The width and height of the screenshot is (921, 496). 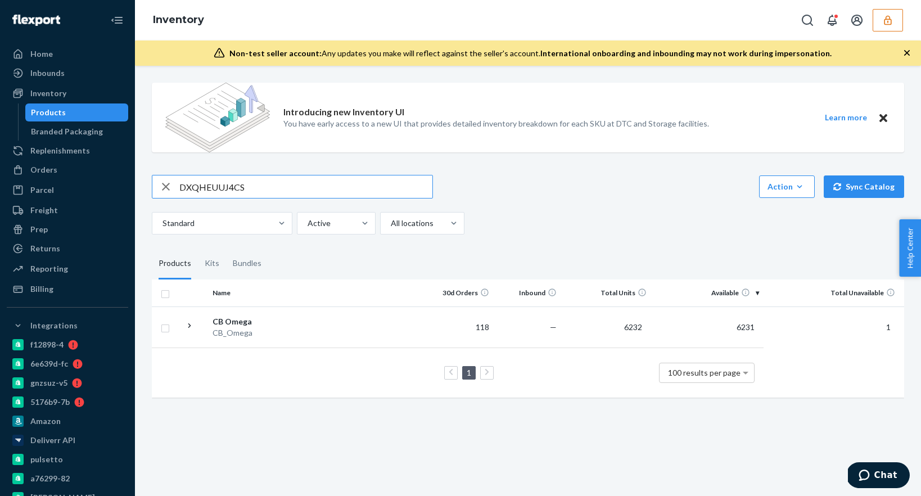 What do you see at coordinates (45, 248) in the screenshot?
I see `div: Returns` at bounding box center [45, 248].